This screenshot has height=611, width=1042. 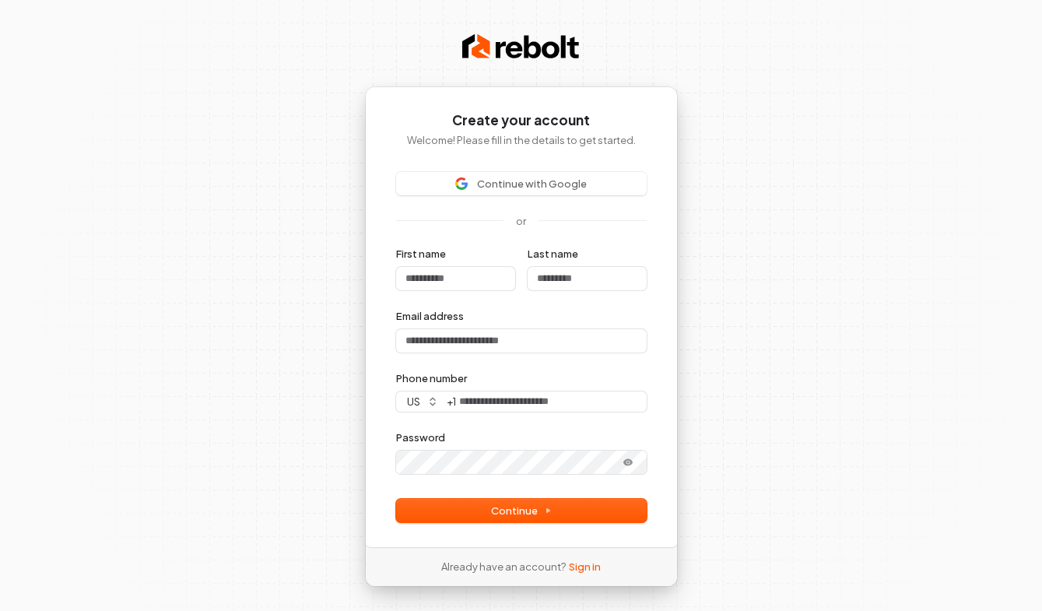 What do you see at coordinates (429, 316) in the screenshot?
I see `label: Email address` at bounding box center [429, 316].